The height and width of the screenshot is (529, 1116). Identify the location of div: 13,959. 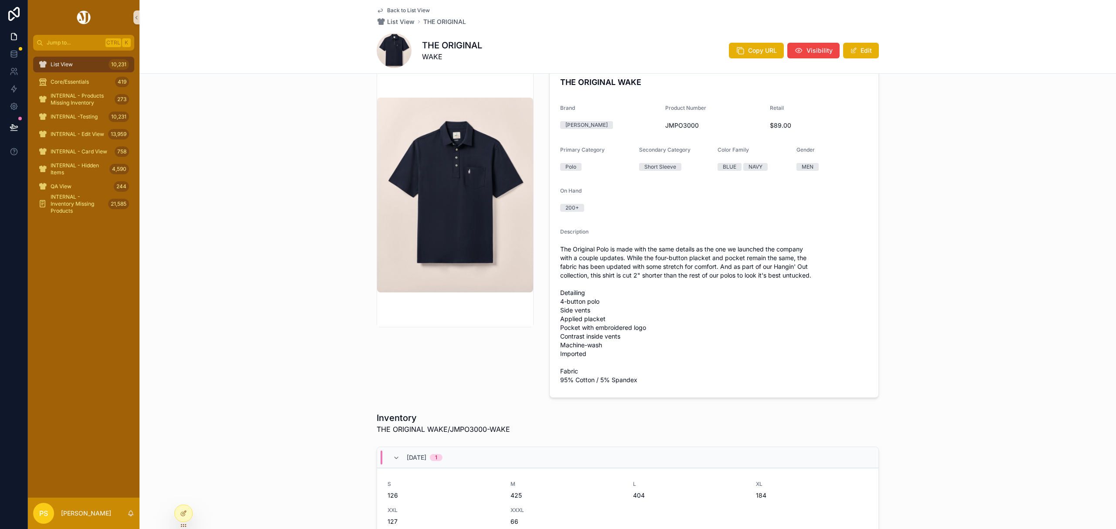
(119, 134).